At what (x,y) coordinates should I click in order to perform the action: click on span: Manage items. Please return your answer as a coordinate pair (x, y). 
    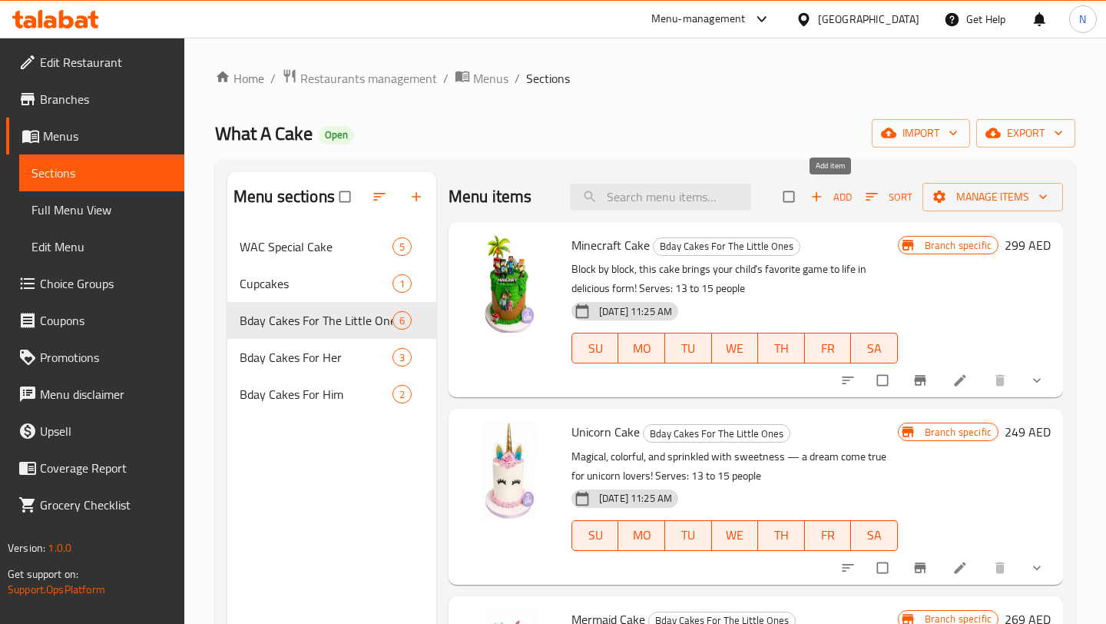
    Looking at the image, I should click on (992, 197).